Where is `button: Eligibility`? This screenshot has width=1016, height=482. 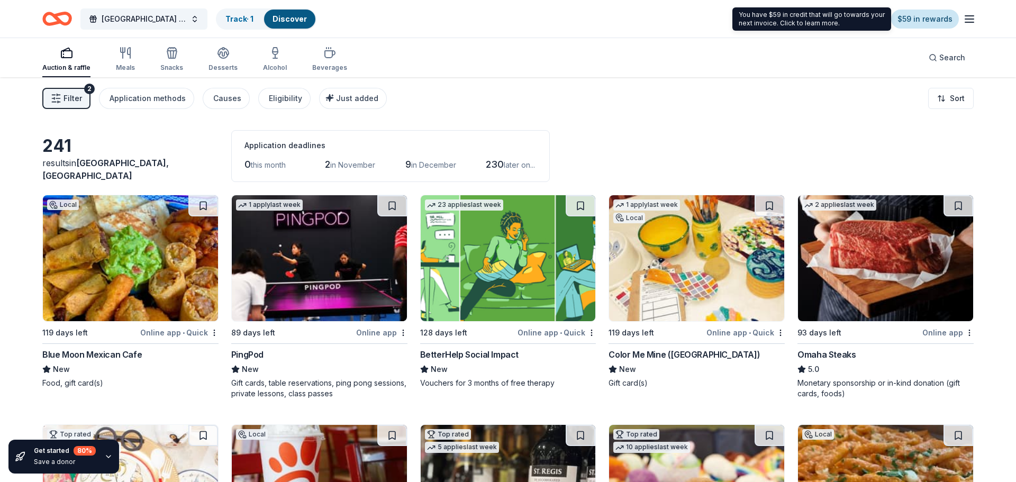 button: Eligibility is located at coordinates (284, 98).